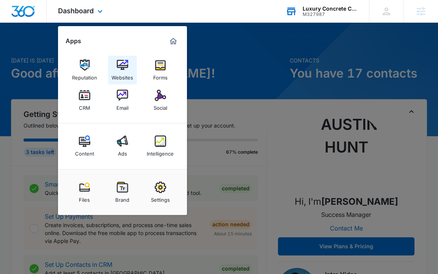  What do you see at coordinates (84, 146) in the screenshot?
I see `a: Content` at bounding box center [84, 146].